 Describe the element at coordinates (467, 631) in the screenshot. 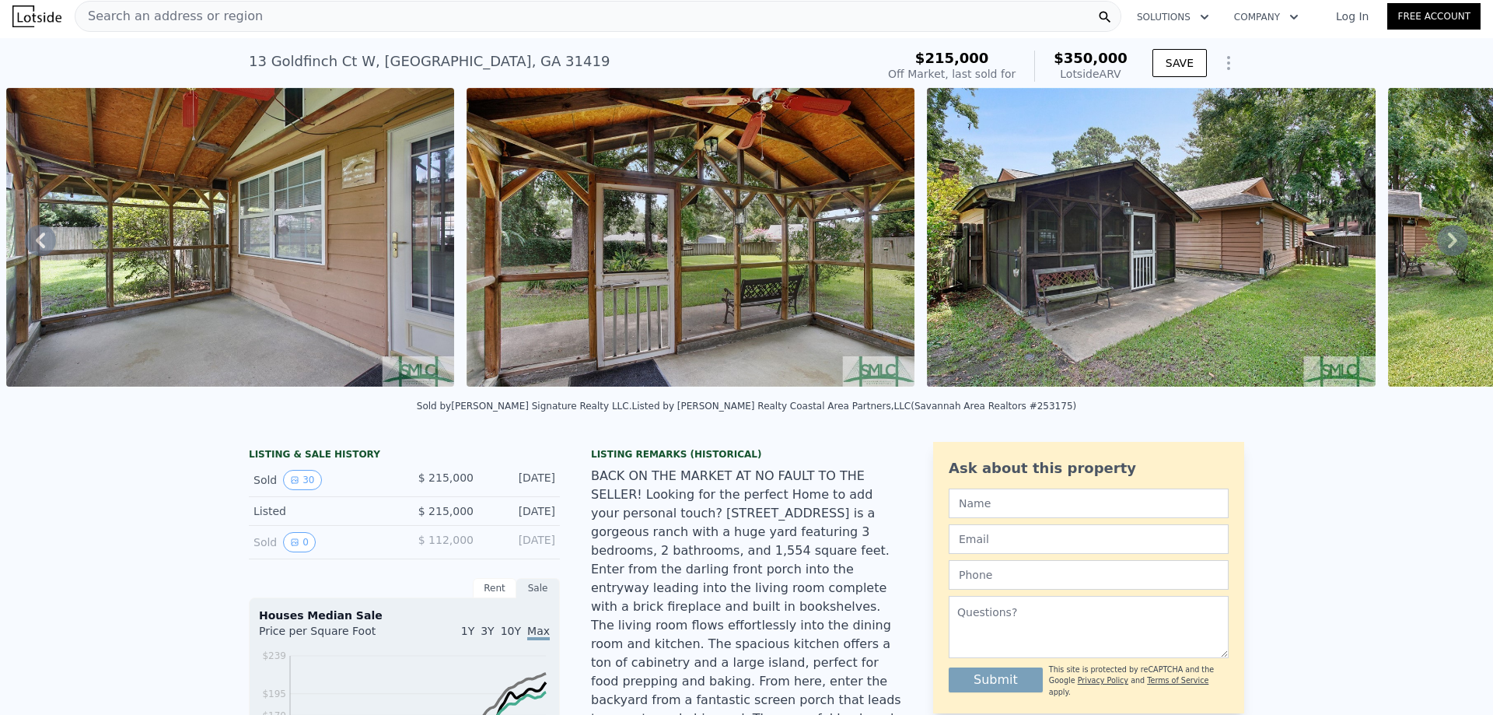

I see `span: 1Y` at that location.